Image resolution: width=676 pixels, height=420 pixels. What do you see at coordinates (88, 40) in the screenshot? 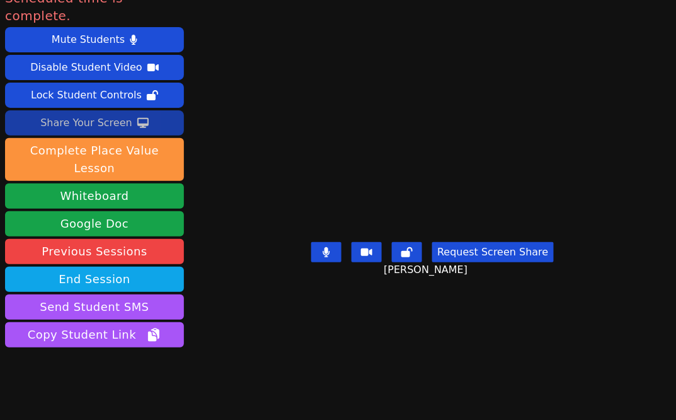
I see `div: Mute Students` at bounding box center [88, 40].